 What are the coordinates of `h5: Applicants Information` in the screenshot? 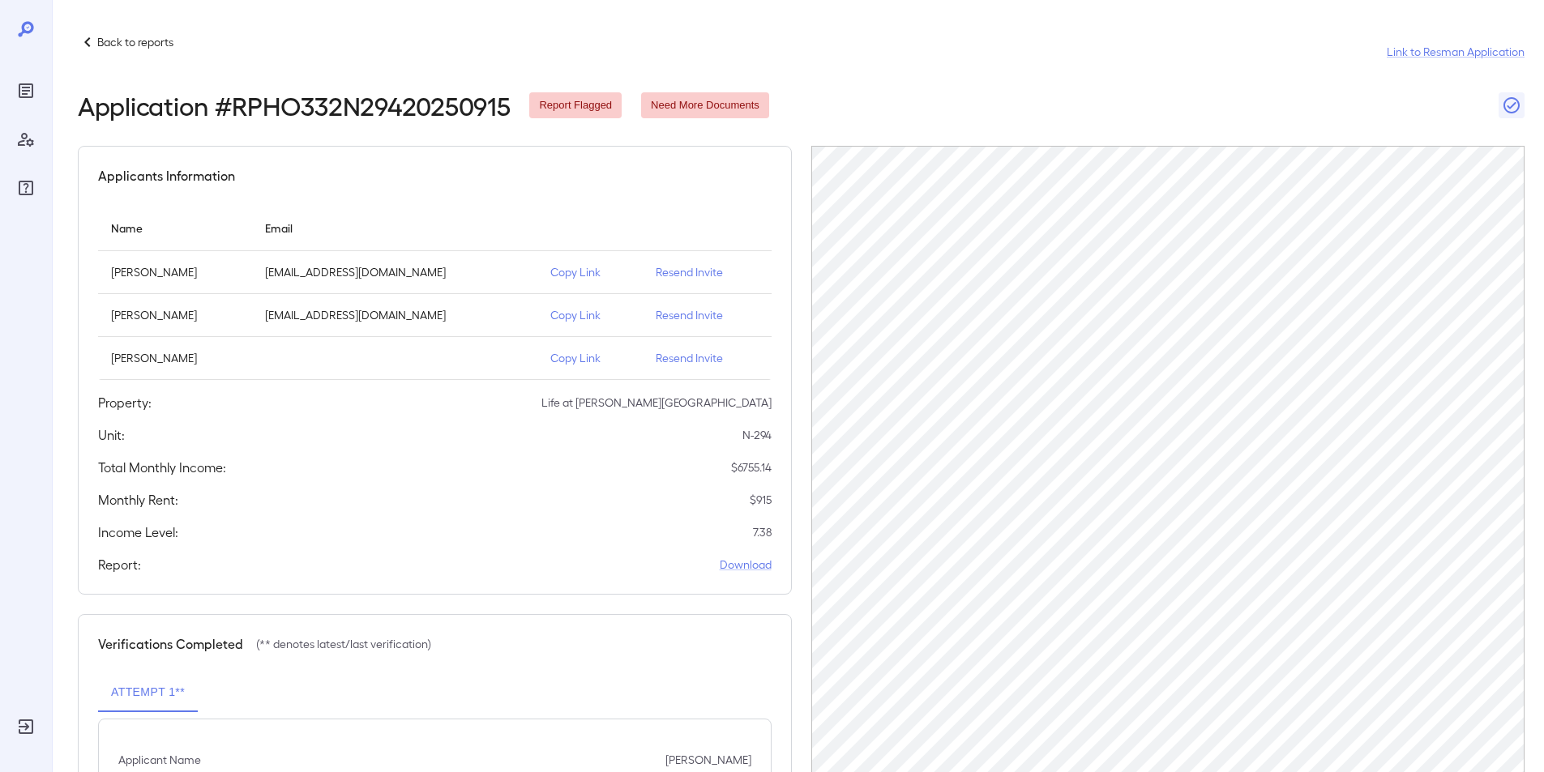 It's located at (166, 176).